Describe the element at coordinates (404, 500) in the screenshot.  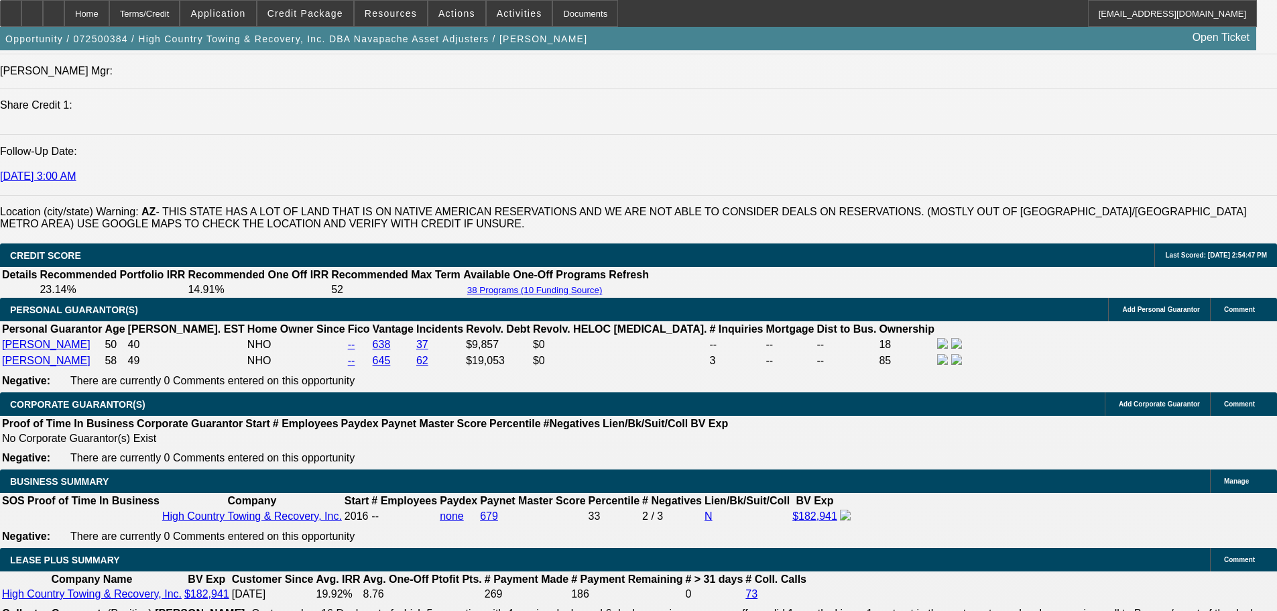
I see `b: # Employees` at that location.